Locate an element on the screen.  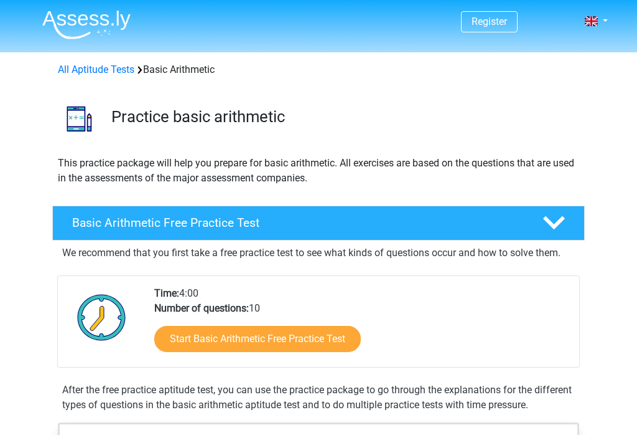
div: 4:00 10 is located at coordinates (362, 326).